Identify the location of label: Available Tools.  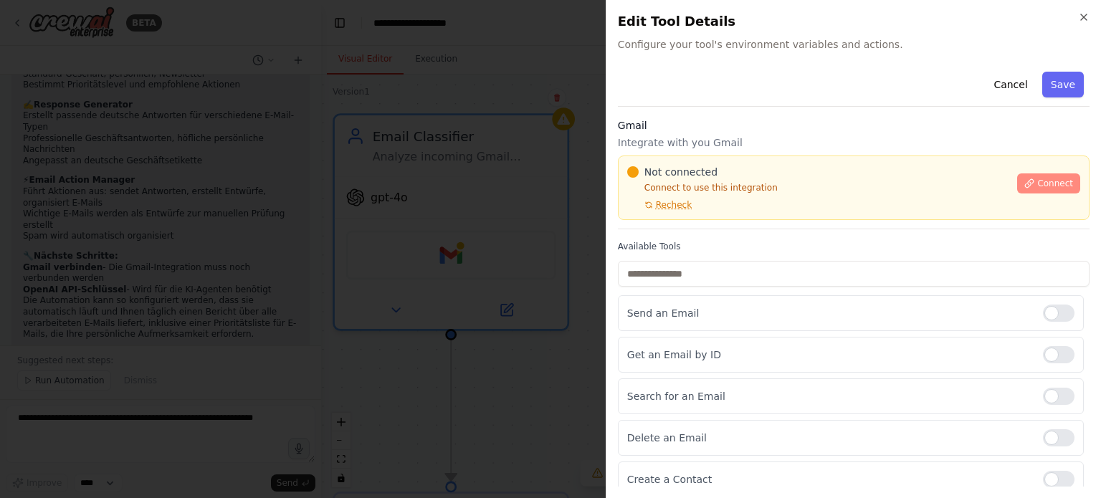
(853, 247).